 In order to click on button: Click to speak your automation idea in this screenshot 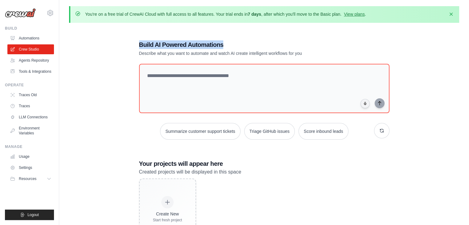, I will do `click(365, 104)`.